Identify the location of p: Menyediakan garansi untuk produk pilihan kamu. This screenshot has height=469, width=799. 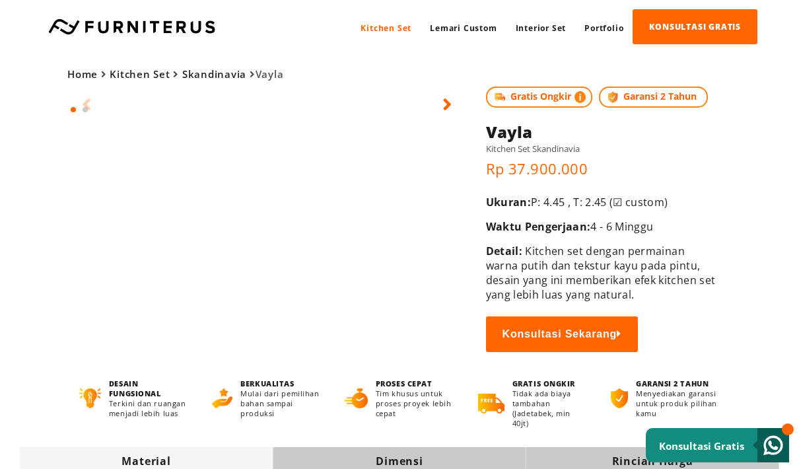
(677, 403).